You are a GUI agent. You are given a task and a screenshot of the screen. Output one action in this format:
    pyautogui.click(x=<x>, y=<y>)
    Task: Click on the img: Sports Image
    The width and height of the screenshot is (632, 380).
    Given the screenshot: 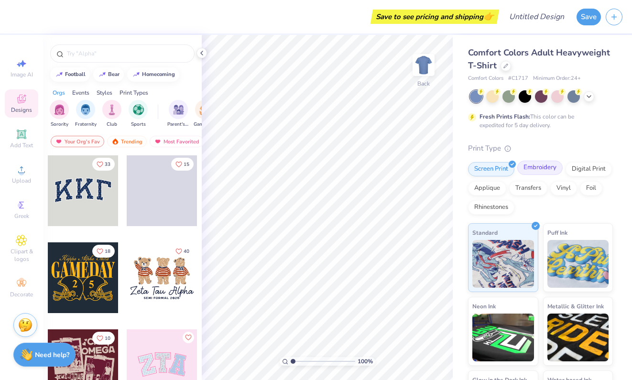 What is the action you would take?
    pyautogui.click(x=138, y=109)
    